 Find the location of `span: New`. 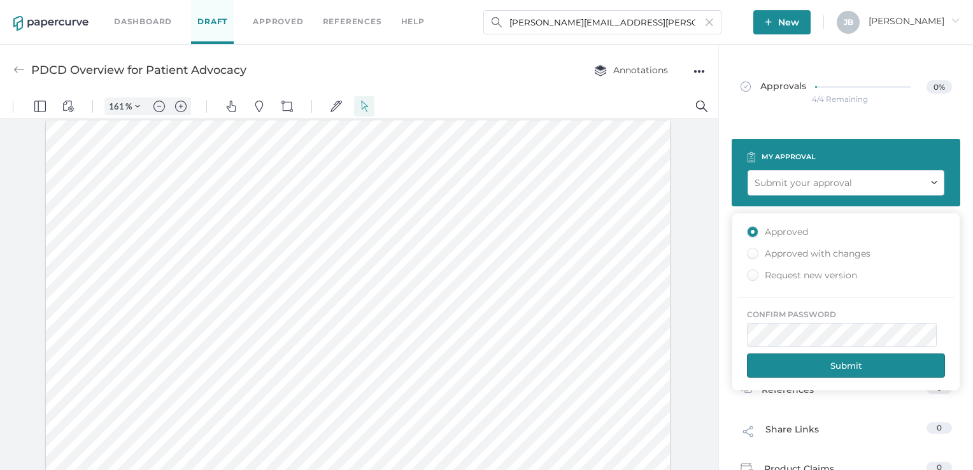

span: New is located at coordinates (782, 22).